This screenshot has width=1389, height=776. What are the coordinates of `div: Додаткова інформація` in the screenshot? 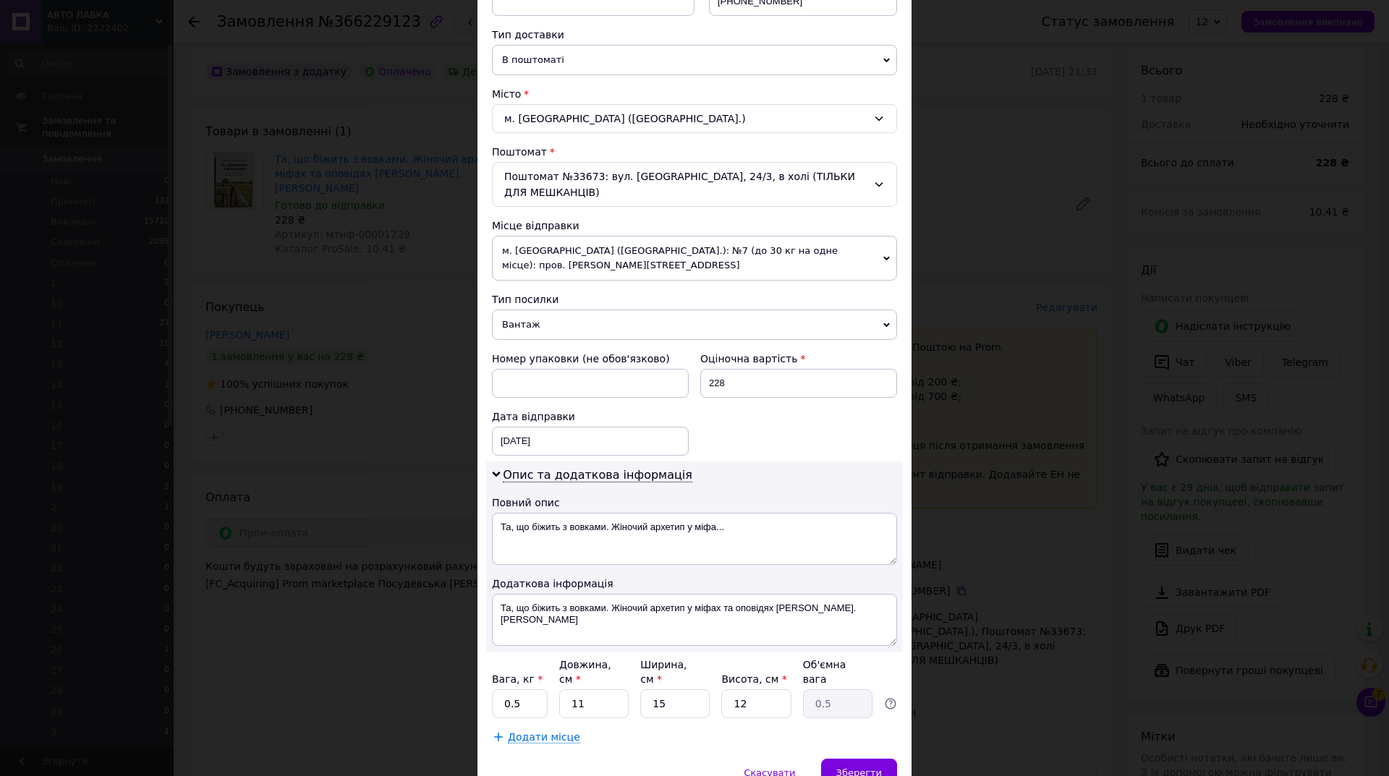 It's located at (695, 584).